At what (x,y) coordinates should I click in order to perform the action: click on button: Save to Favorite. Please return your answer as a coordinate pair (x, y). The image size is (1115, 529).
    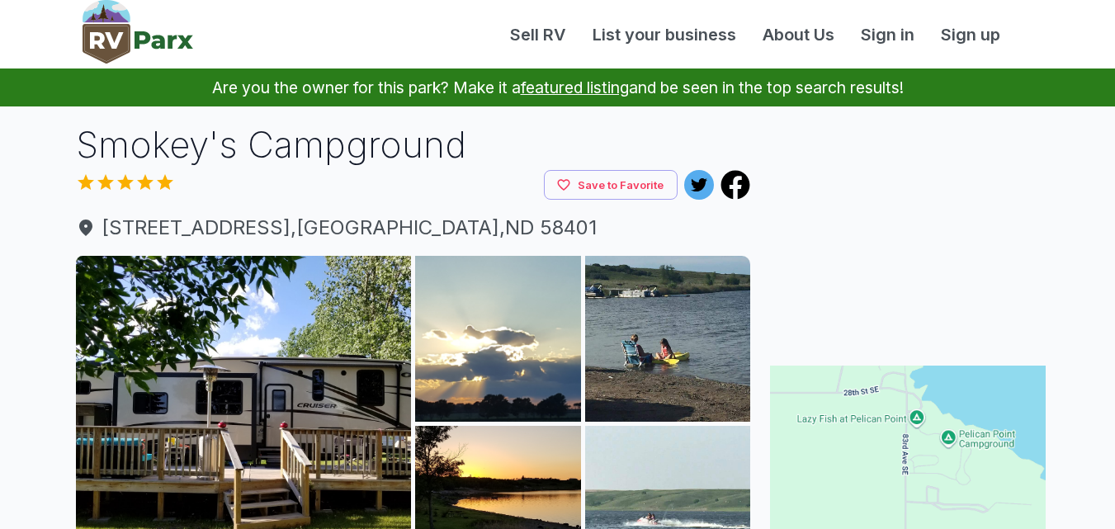
    Looking at the image, I should click on (611, 185).